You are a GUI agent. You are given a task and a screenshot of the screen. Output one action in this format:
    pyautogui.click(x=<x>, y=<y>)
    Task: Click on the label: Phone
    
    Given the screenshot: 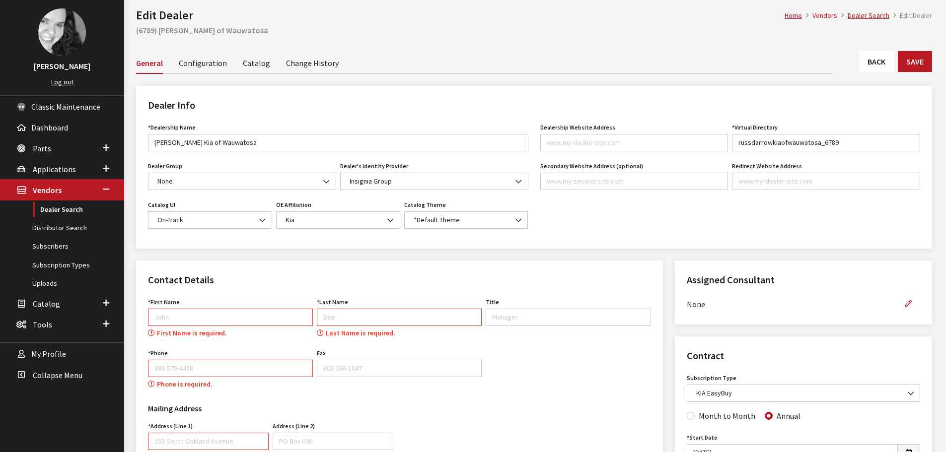 What is the action you would take?
    pyautogui.click(x=158, y=354)
    